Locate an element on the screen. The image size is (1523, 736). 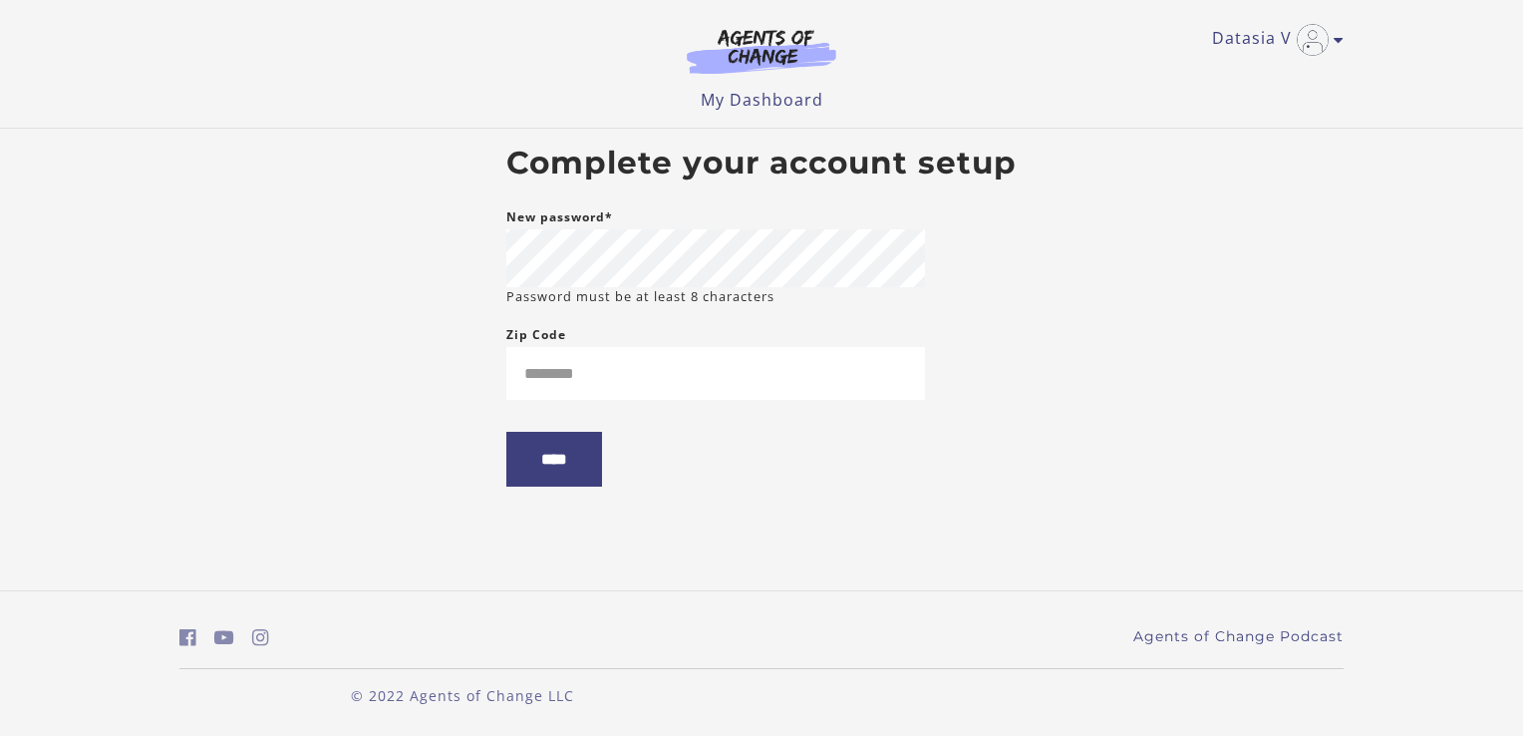
label: New password* is located at coordinates (559, 217).